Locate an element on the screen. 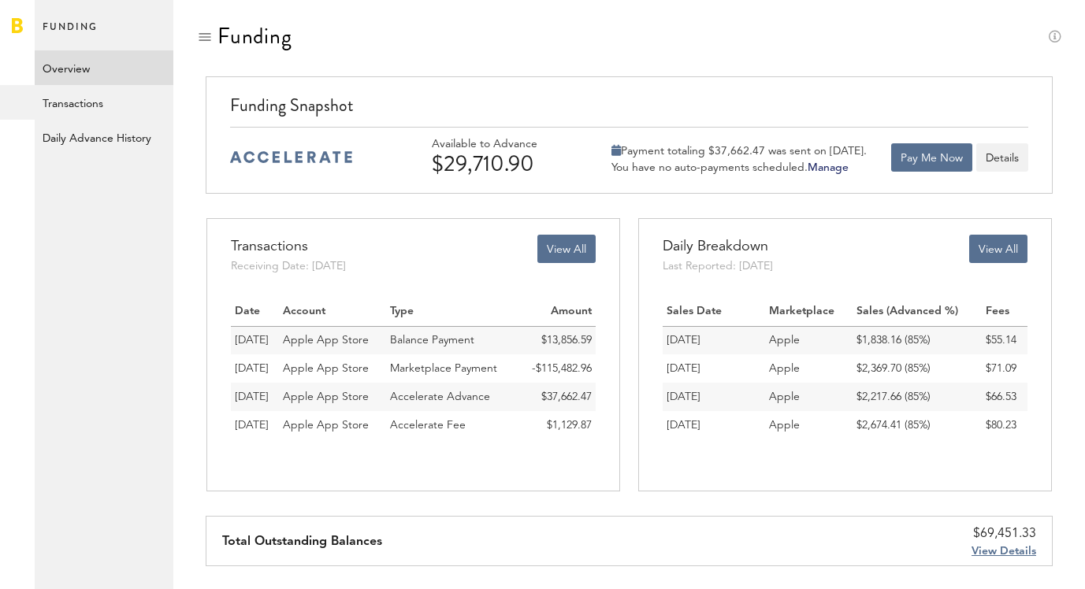 The width and height of the screenshot is (1085, 589). span: $37,662.47 is located at coordinates (567, 397).